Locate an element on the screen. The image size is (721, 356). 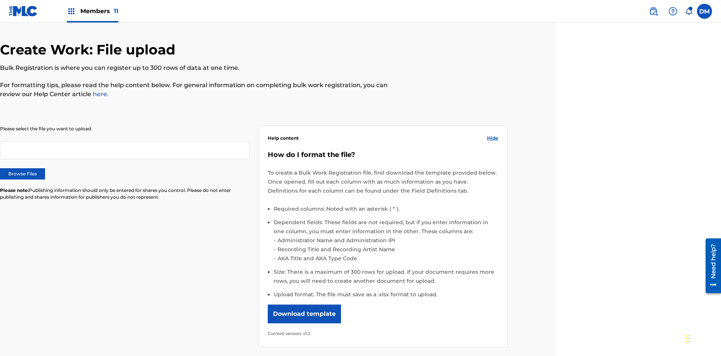
li: Administrator Name and Administration IPI is located at coordinates (387, 240).